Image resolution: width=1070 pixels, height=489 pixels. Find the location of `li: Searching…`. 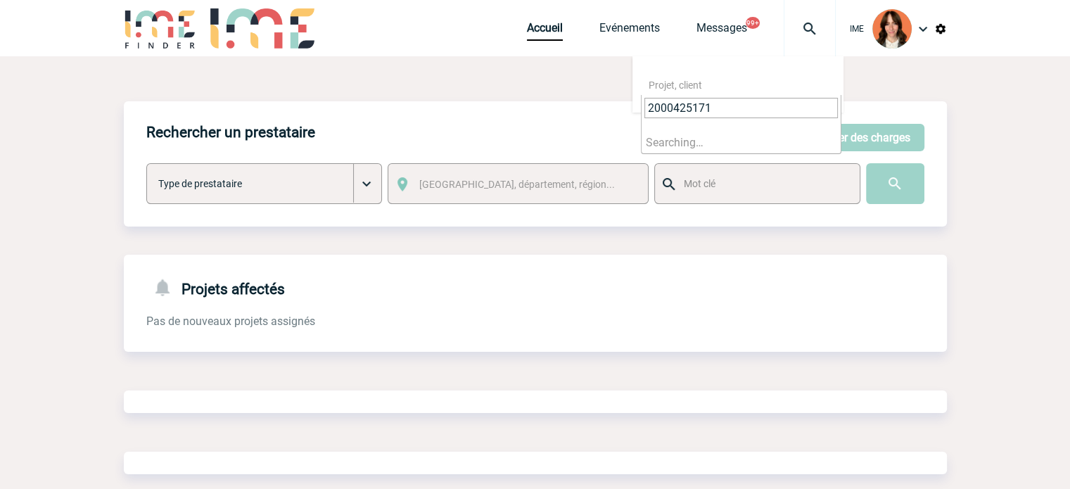

li: Searching… is located at coordinates (741, 142).